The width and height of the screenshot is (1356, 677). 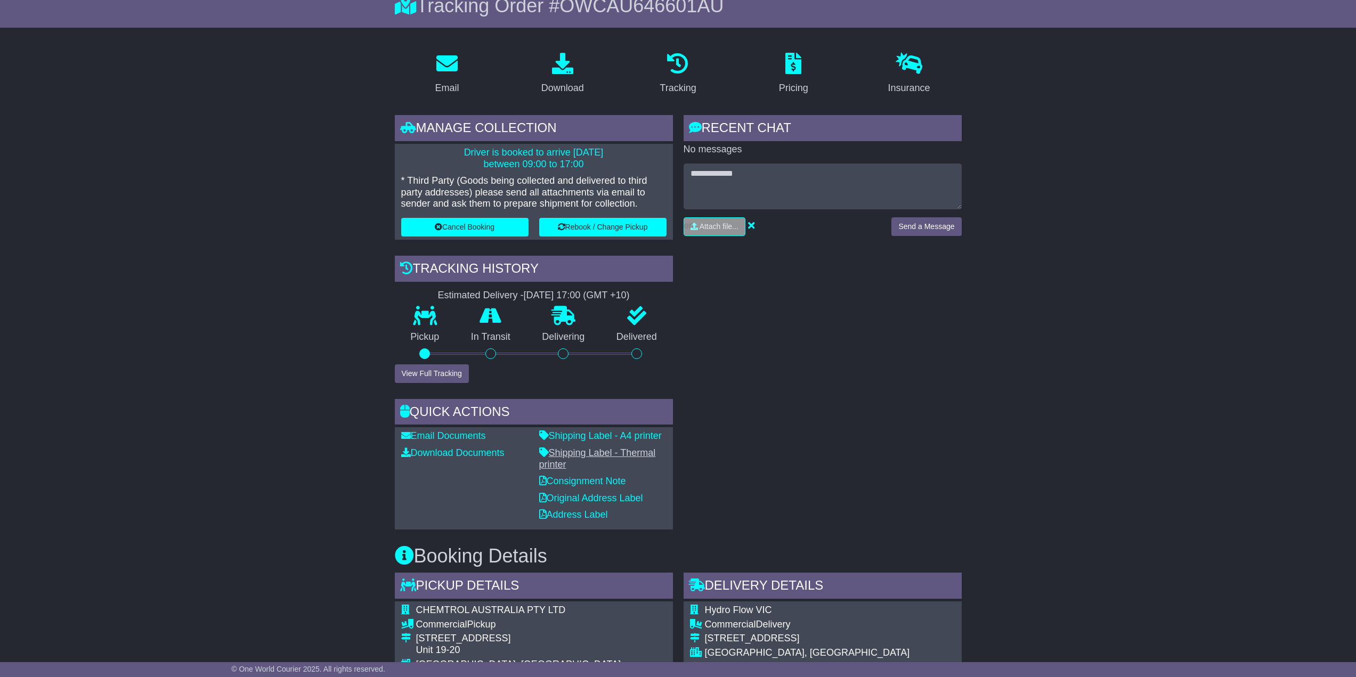 I want to click on a: Address Label, so click(x=573, y=515).